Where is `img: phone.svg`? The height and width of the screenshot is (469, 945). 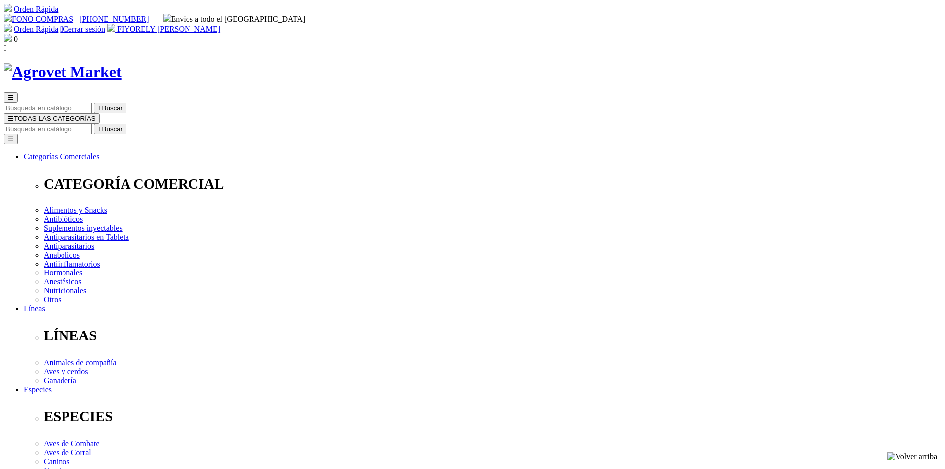 img: phone.svg is located at coordinates (8, 18).